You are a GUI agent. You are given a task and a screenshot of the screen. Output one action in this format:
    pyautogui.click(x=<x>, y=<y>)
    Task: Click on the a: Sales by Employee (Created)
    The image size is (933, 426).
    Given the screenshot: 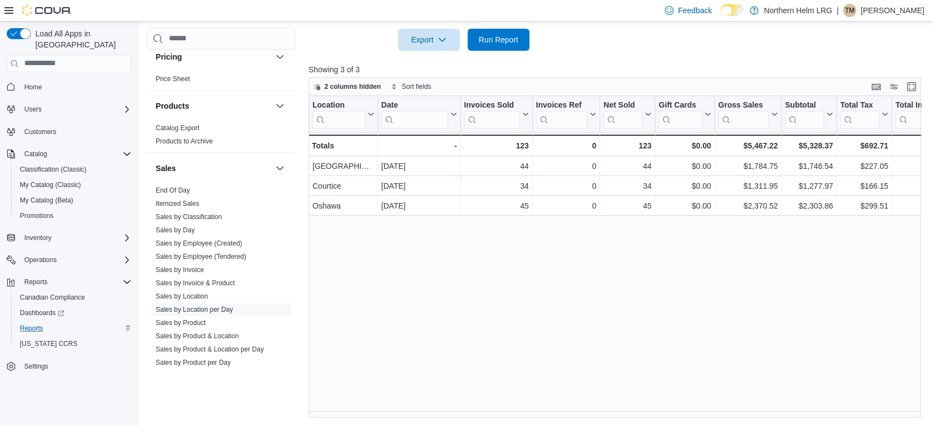 What is the action you would take?
    pyautogui.click(x=199, y=243)
    